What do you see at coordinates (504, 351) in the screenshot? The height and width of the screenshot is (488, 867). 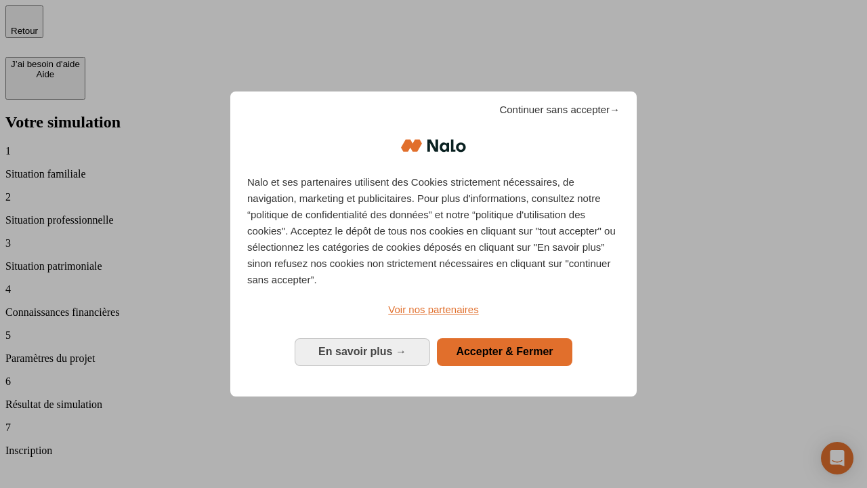 I see `span: Accepter & Fermer` at bounding box center [504, 351].